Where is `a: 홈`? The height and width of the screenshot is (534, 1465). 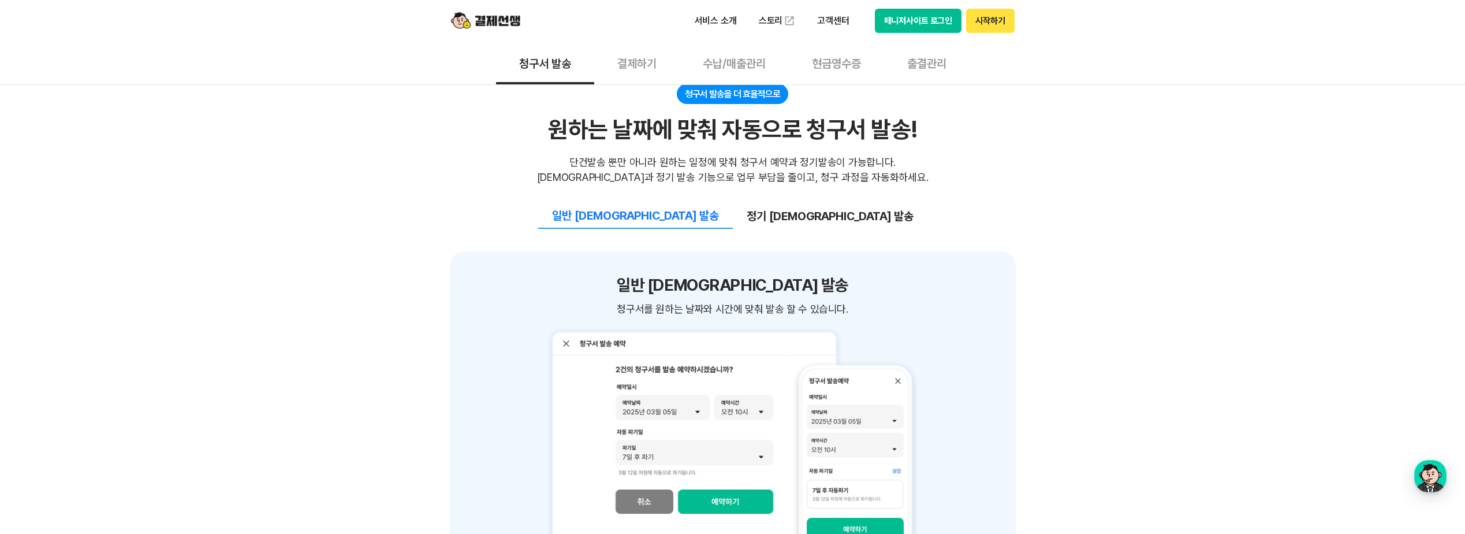 a: 홈 is located at coordinates (40, 381).